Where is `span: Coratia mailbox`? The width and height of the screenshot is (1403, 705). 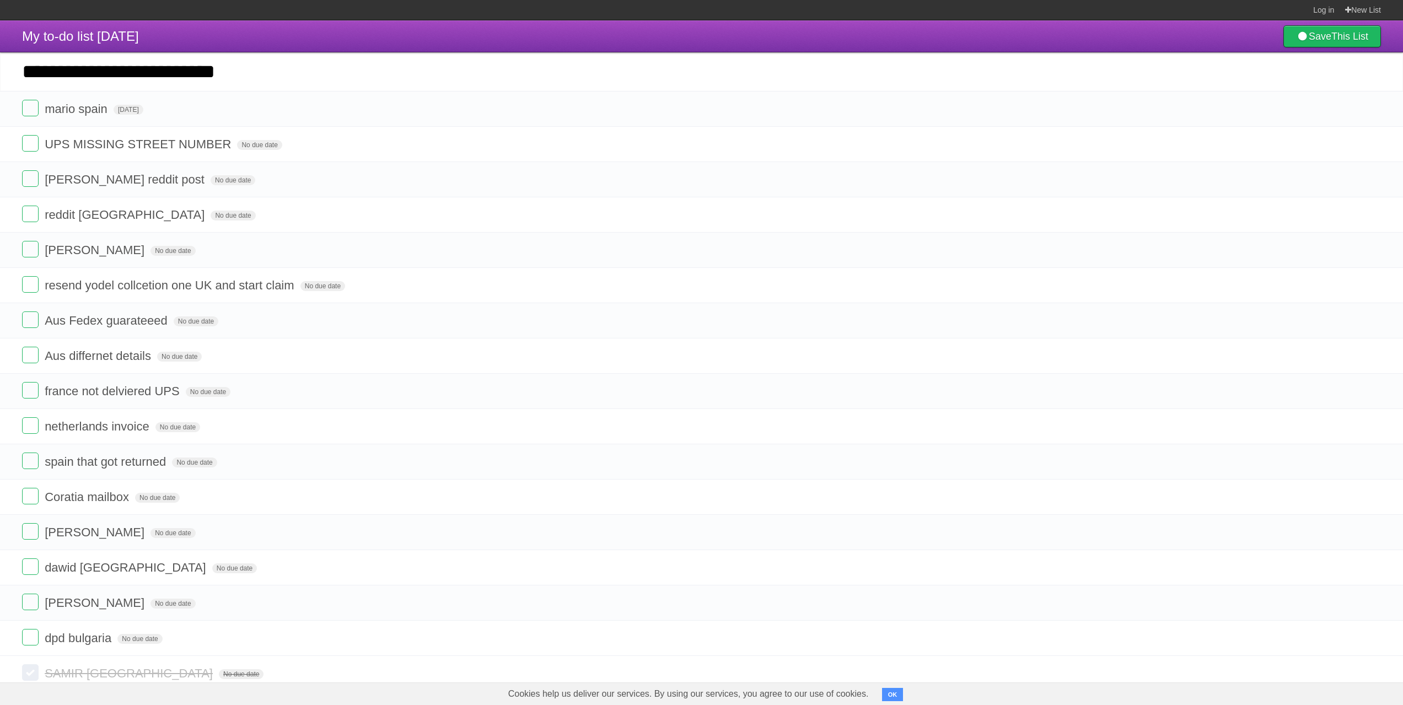 span: Coratia mailbox is located at coordinates (88, 497).